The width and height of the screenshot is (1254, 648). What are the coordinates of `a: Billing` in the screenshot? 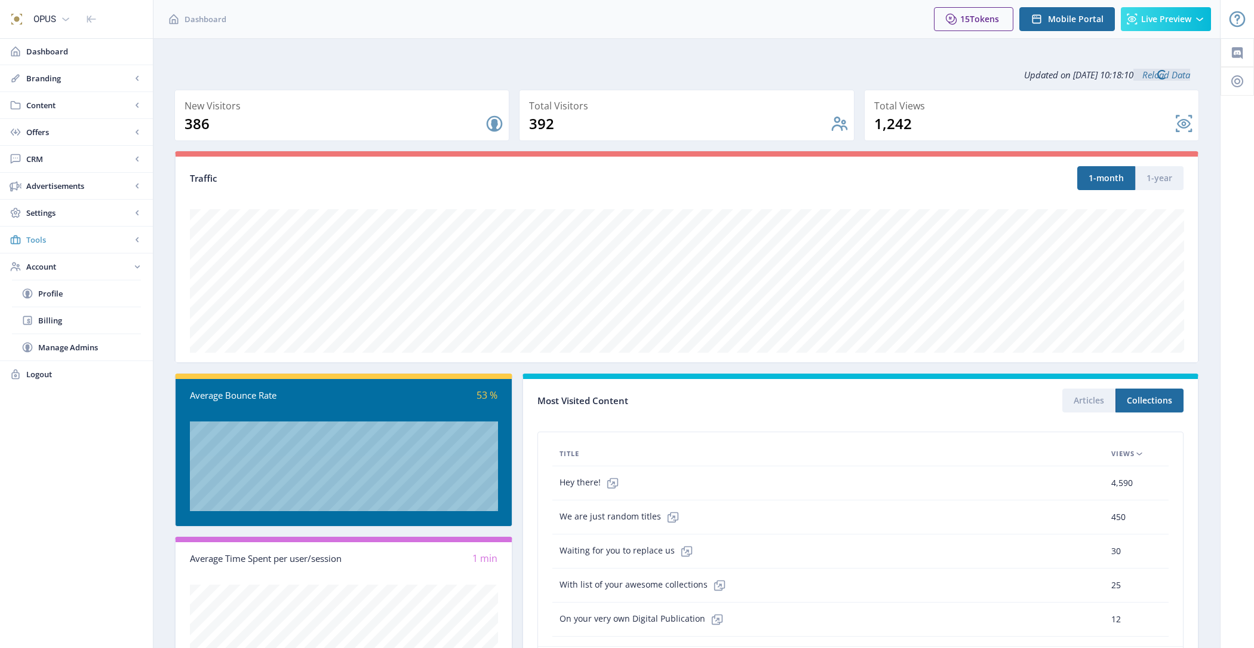 It's located at (76, 320).